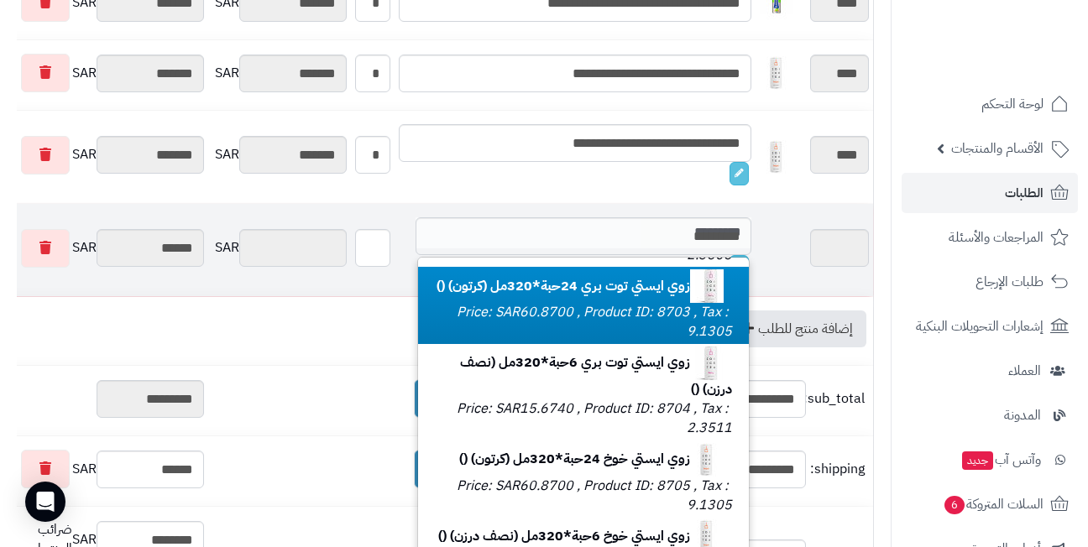  I want to click on a: المدونة, so click(990, 415).